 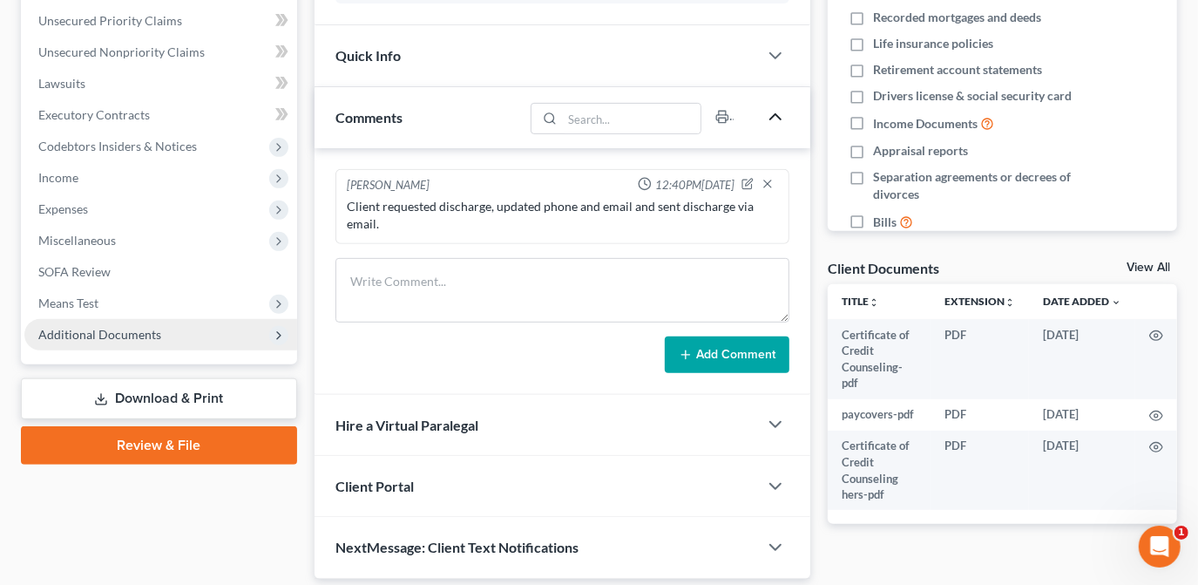 What do you see at coordinates (368, 55) in the screenshot?
I see `span: Quick Info` at bounding box center [368, 55].